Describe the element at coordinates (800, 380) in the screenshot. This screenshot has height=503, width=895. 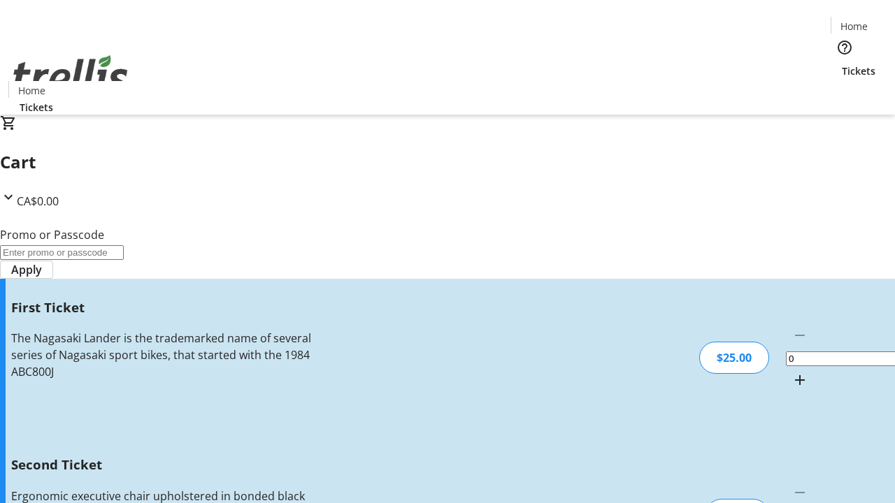
I see `button: Increment by one` at that location.